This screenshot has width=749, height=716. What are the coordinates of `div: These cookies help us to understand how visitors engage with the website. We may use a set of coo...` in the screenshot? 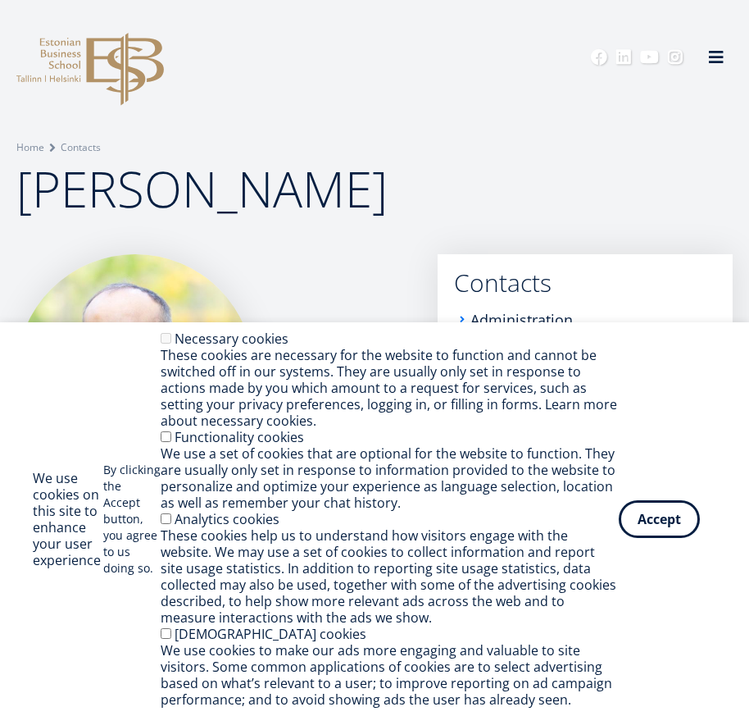 It's located at (389, 576).